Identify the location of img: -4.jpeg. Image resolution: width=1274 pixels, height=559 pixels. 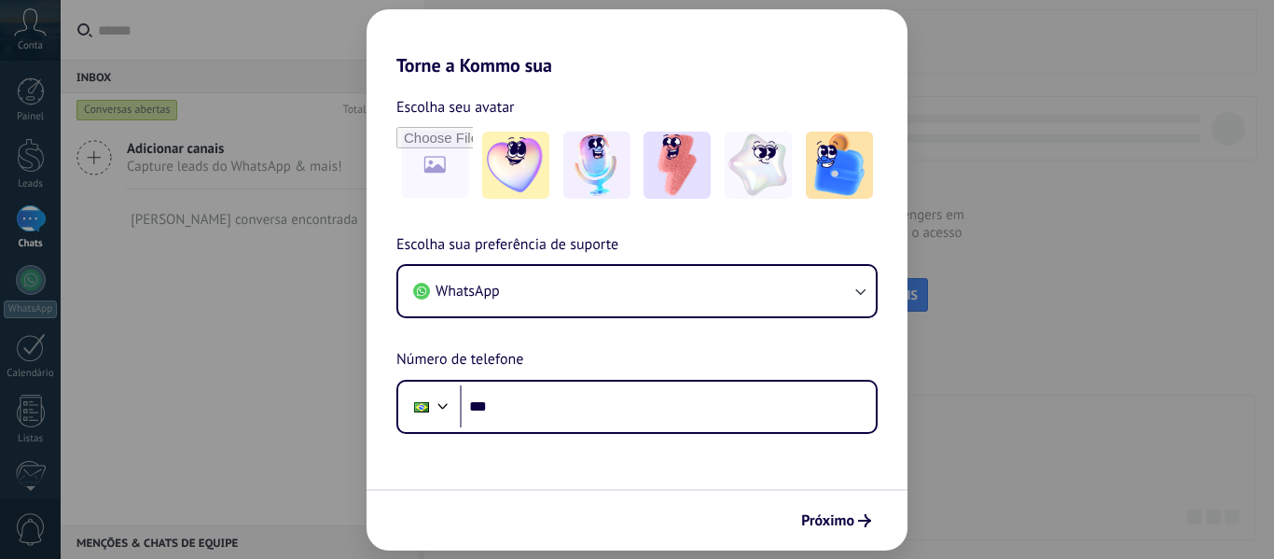
(758, 165).